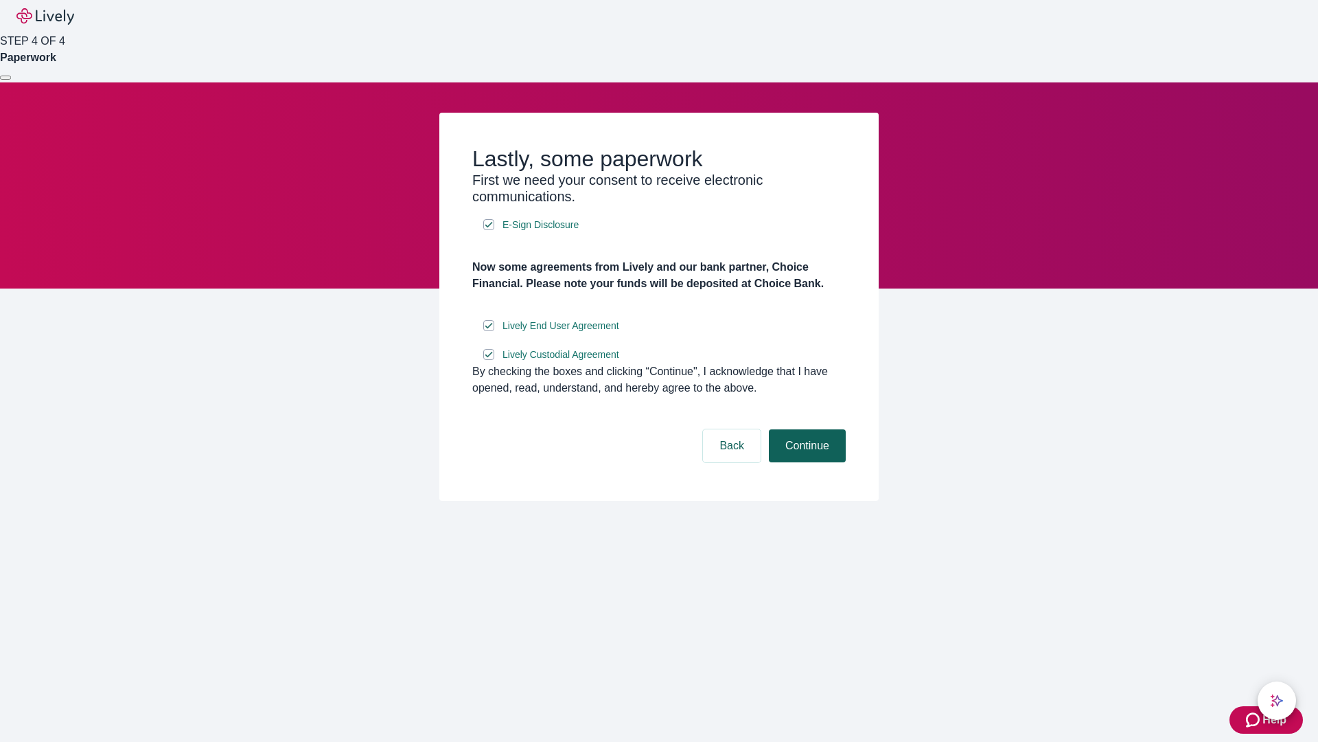 The image size is (1318, 742). What do you see at coordinates (1277, 700) in the screenshot?
I see `button: chat` at bounding box center [1277, 700].